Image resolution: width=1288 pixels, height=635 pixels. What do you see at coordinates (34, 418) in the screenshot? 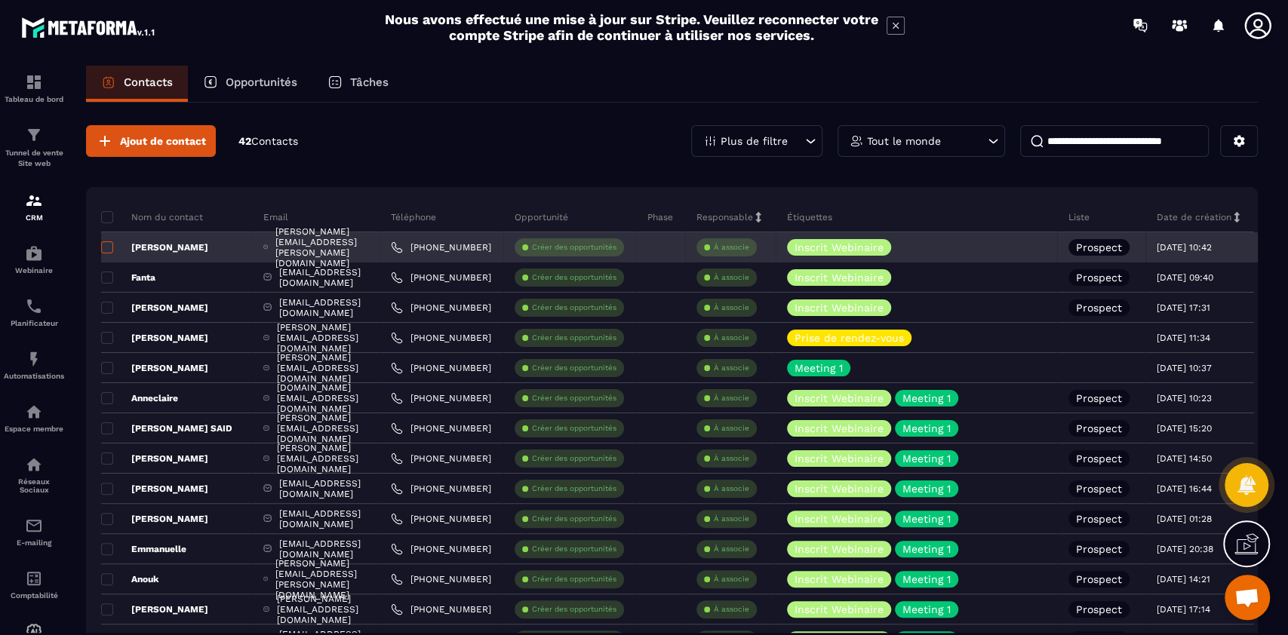
I see `a: automationsautomationsEspace membre` at bounding box center [34, 418].